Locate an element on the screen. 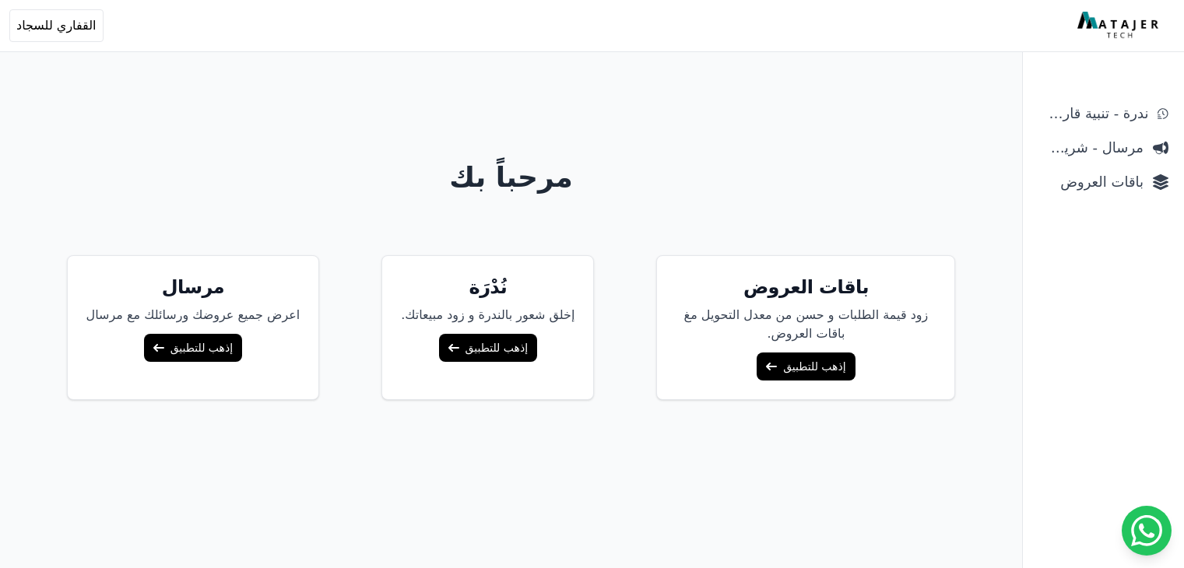  span: مرسال - شريط دعاية is located at coordinates (1091, 148).